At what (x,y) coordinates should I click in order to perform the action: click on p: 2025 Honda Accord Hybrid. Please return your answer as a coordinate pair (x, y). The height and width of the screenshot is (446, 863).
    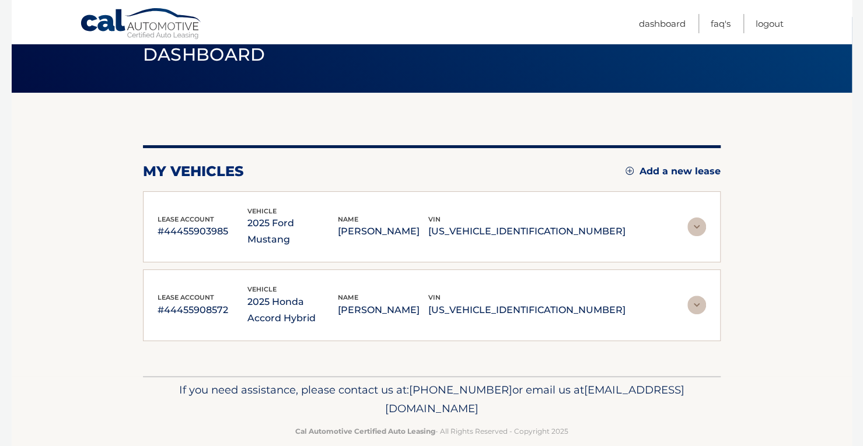
    Looking at the image, I should click on (292, 310).